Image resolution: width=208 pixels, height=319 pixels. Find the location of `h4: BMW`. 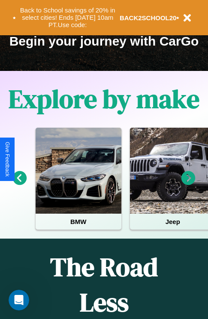

h4: BMW is located at coordinates (79, 221).